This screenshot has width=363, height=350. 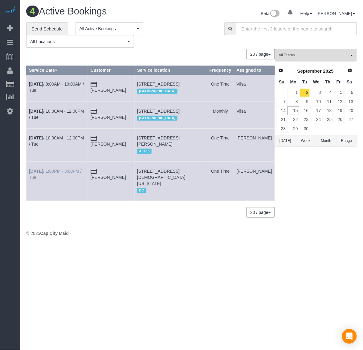 What do you see at coordinates (254, 70) in the screenshot?
I see `th: Assigned to` at bounding box center [254, 70].